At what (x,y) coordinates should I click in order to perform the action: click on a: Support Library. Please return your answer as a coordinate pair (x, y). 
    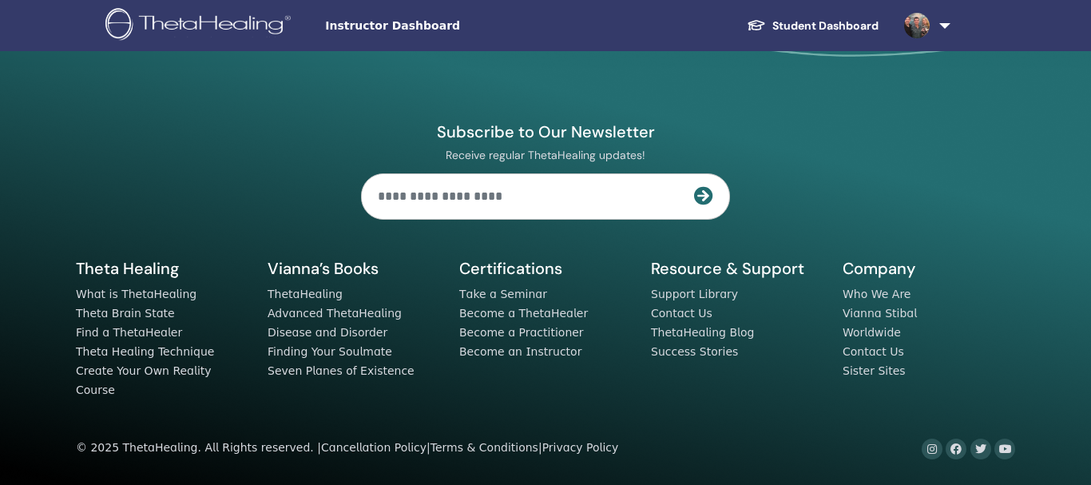
    Looking at the image, I should click on (694, 294).